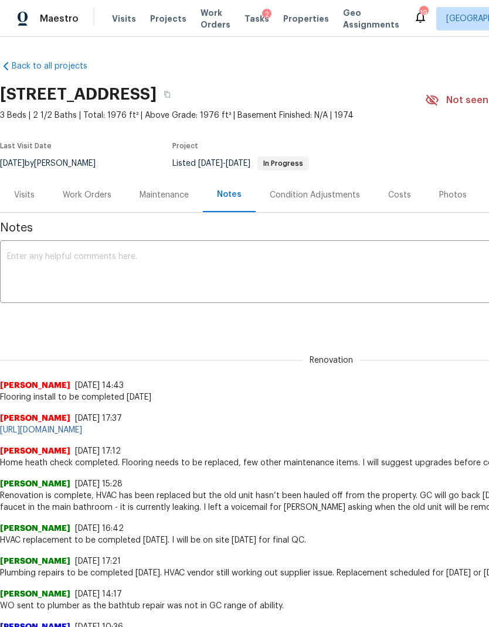 The height and width of the screenshot is (627, 489). I want to click on div: Notes, so click(229, 194).